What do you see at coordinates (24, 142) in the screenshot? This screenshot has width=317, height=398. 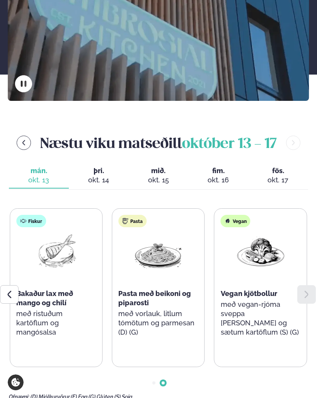 I see `button: menu-btn-left` at bounding box center [24, 142].